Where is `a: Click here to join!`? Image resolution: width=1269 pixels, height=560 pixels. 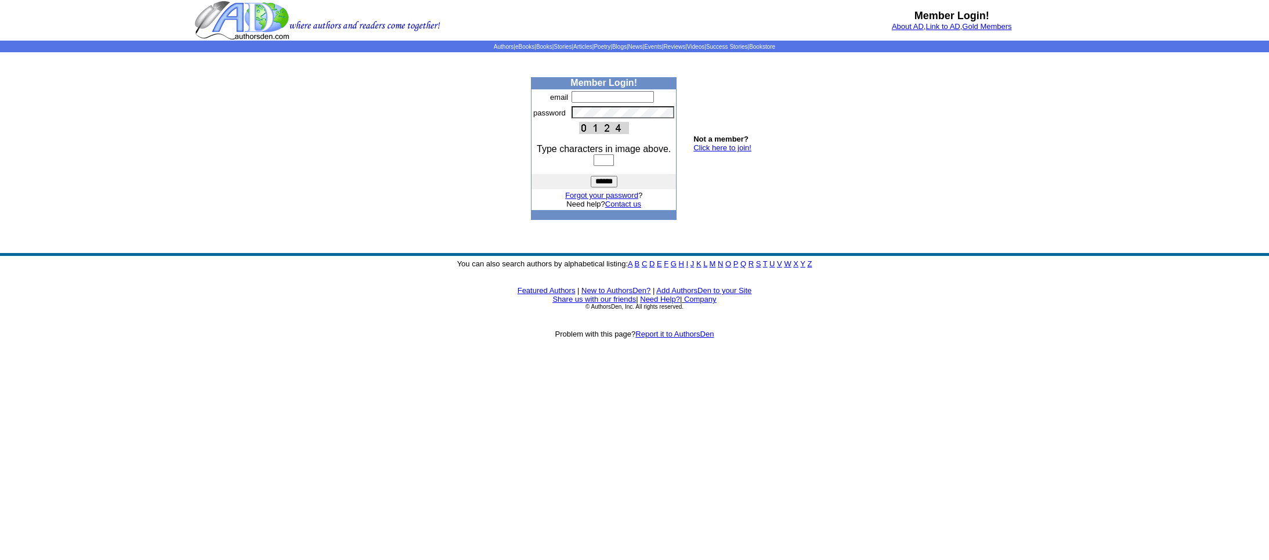 a: Click here to join! is located at coordinates (722, 147).